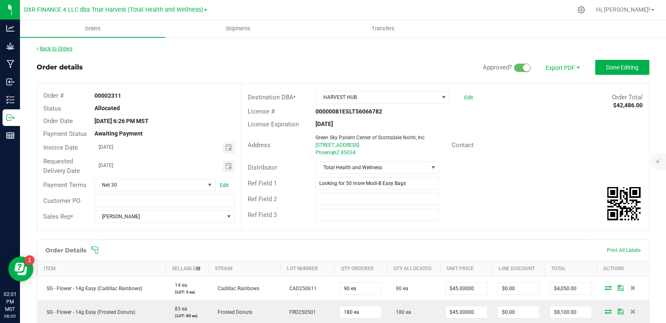  What do you see at coordinates (62, 166) in the screenshot?
I see `span: Requested Delivery Date` at bounding box center [62, 166].